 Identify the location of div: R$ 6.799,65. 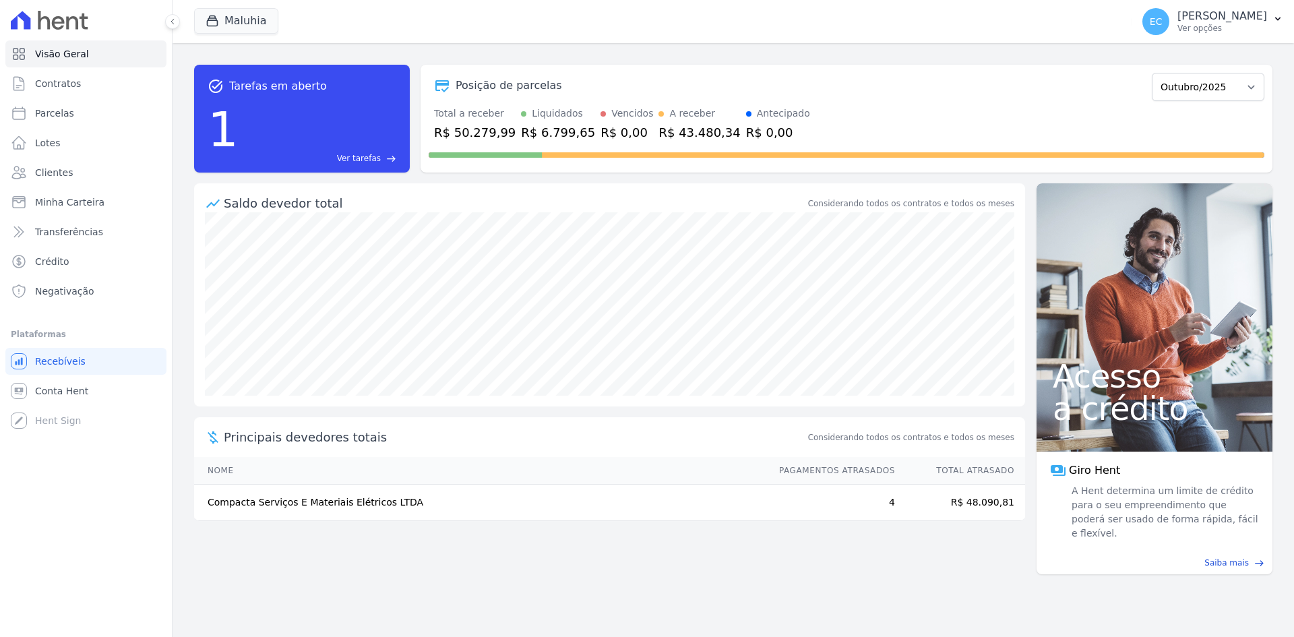
(558, 132).